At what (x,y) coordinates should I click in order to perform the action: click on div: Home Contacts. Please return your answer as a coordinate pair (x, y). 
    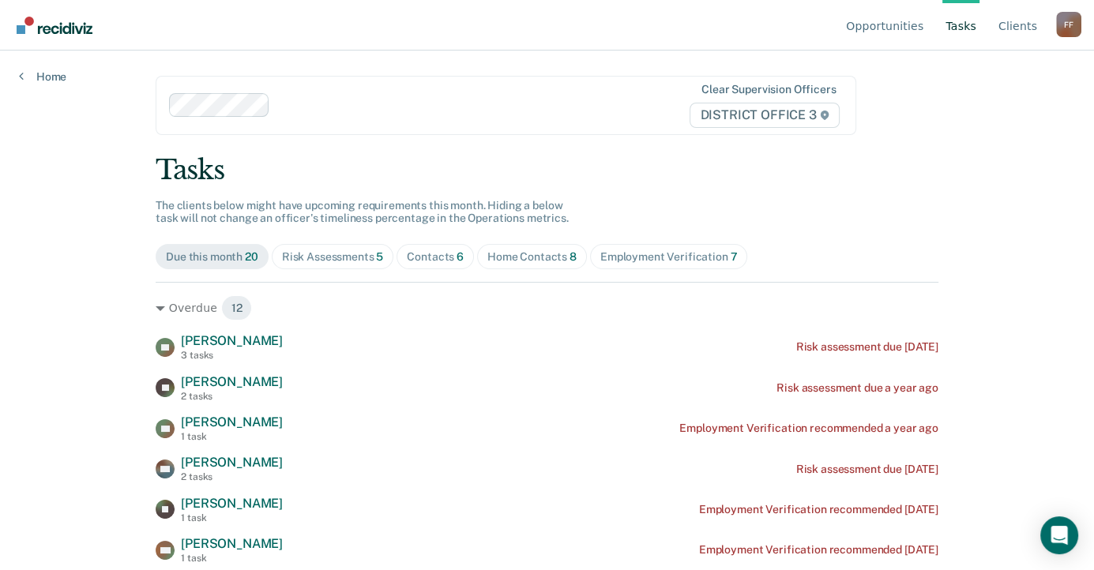
    Looking at the image, I should click on (532, 257).